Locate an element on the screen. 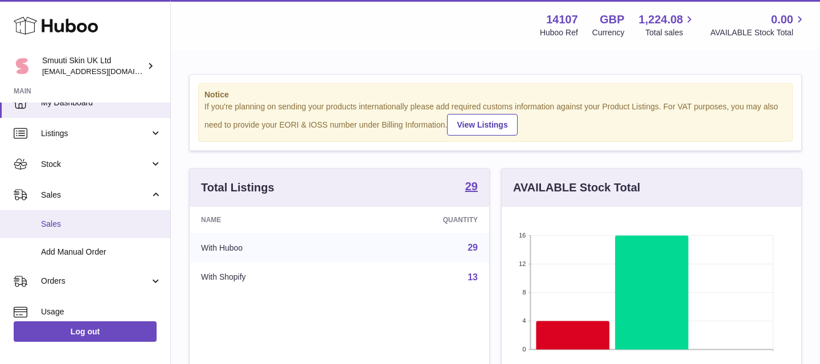  div: Currency is located at coordinates (608, 32).